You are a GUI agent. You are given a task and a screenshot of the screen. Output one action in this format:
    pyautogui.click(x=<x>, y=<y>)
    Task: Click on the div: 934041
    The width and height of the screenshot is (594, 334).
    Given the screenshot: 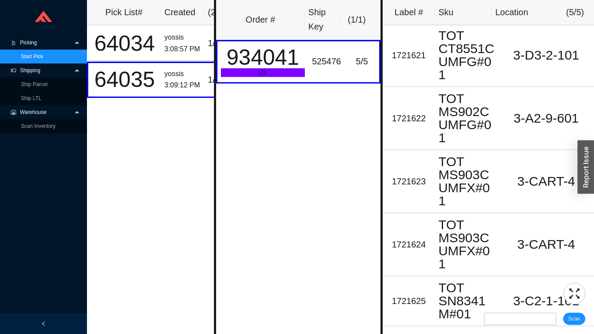 What is the action you would take?
    pyautogui.click(x=263, y=57)
    